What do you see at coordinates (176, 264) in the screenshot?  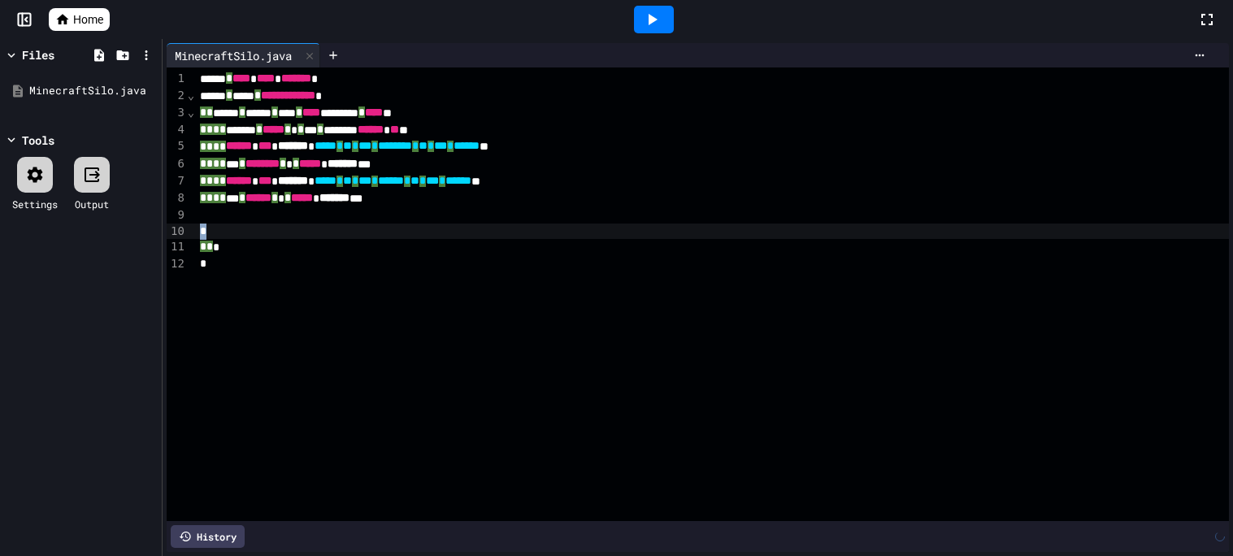 I see `div: 12` at bounding box center [176, 264].